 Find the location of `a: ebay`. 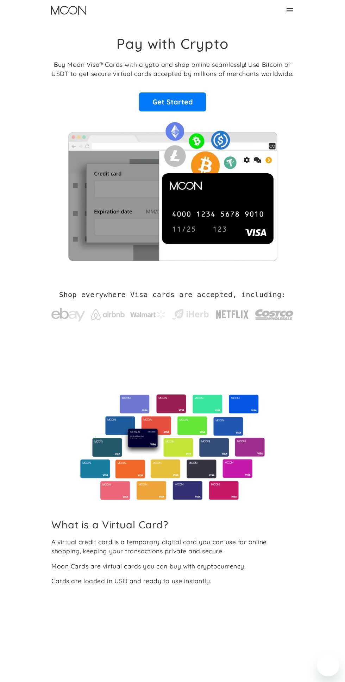

a: ebay is located at coordinates (68, 313).